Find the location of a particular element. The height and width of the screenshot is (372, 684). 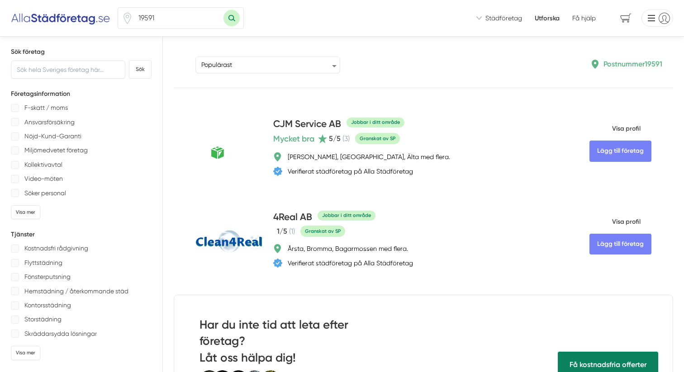

a: Utforska is located at coordinates (547, 18).